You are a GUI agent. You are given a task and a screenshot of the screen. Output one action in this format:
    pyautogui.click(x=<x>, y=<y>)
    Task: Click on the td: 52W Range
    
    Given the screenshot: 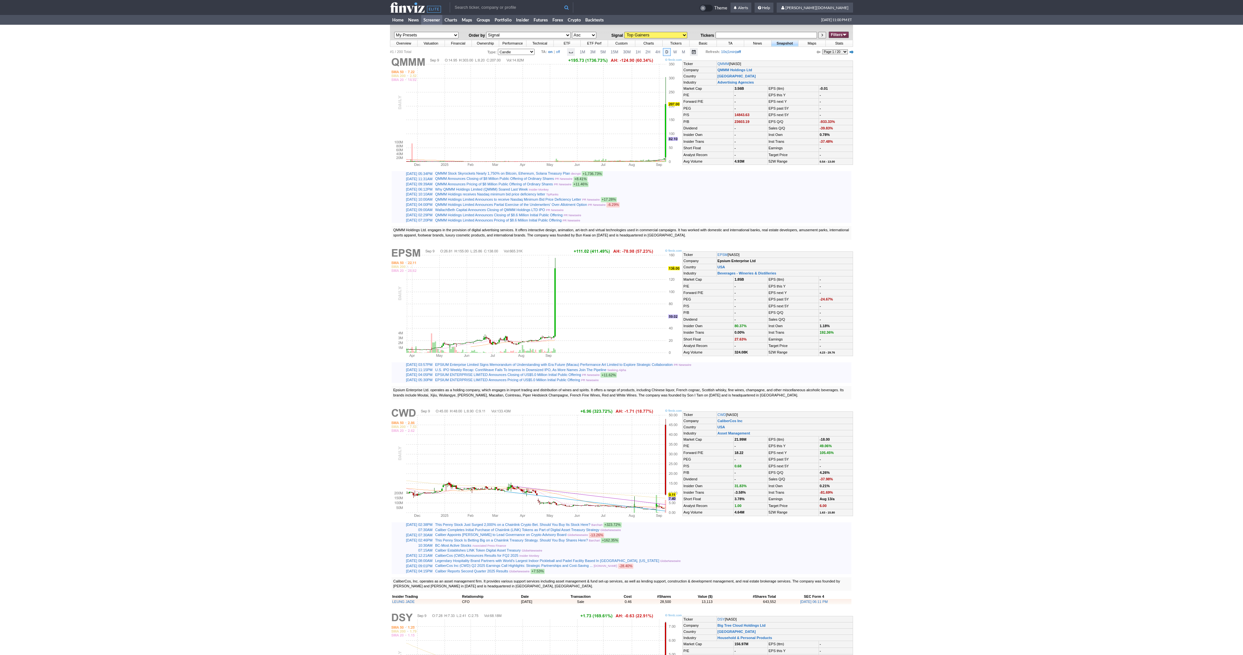 What is the action you would take?
    pyautogui.click(x=793, y=352)
    